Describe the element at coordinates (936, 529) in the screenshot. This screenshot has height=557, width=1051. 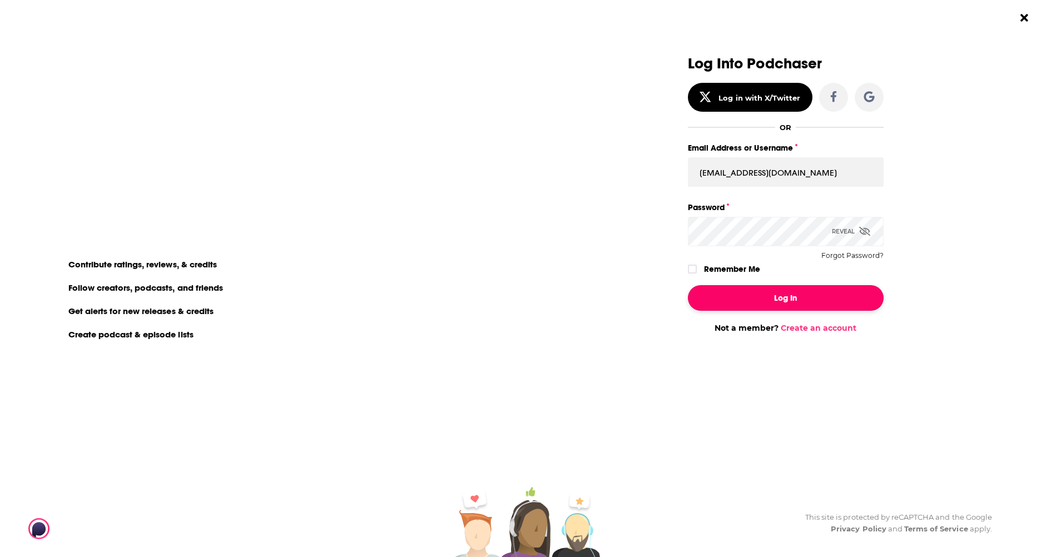
I see `a: Terms of Service` at that location.